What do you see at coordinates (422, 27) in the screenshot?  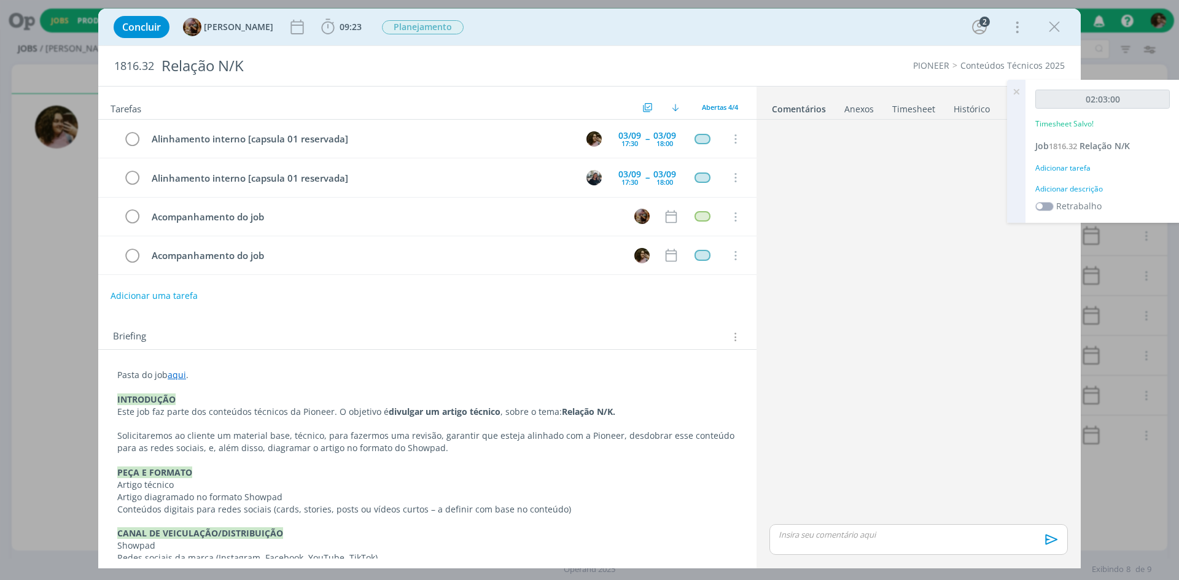 I see `button: Planejamento` at bounding box center [422, 27].